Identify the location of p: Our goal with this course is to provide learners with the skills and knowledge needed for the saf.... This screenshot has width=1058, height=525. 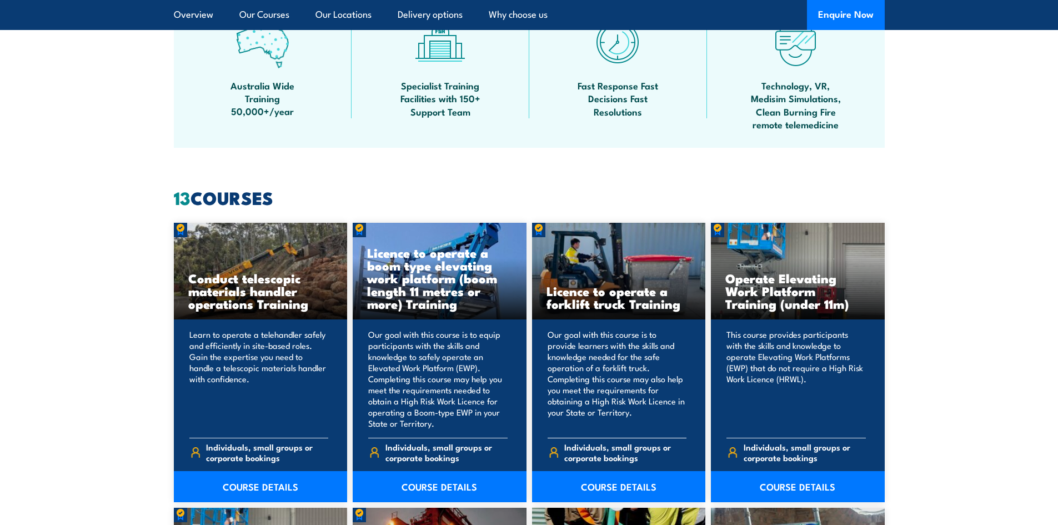
(617, 379).